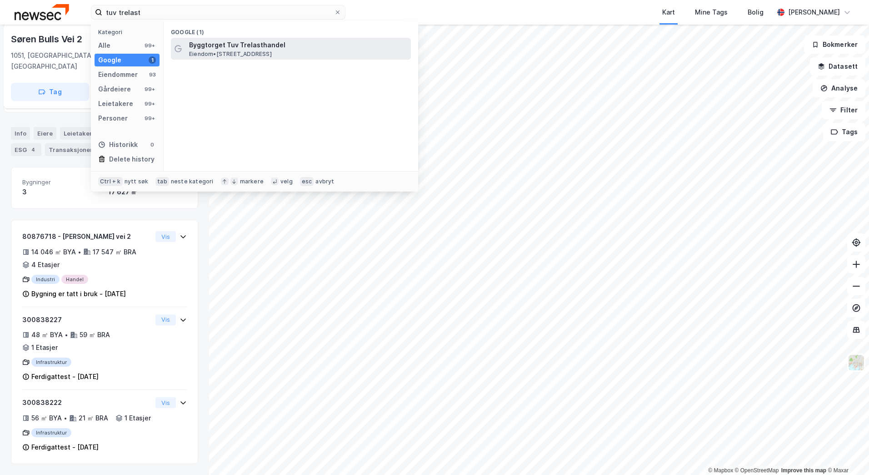 The image size is (869, 475). Describe the element at coordinates (104, 45) in the screenshot. I see `div: Alle` at that location.